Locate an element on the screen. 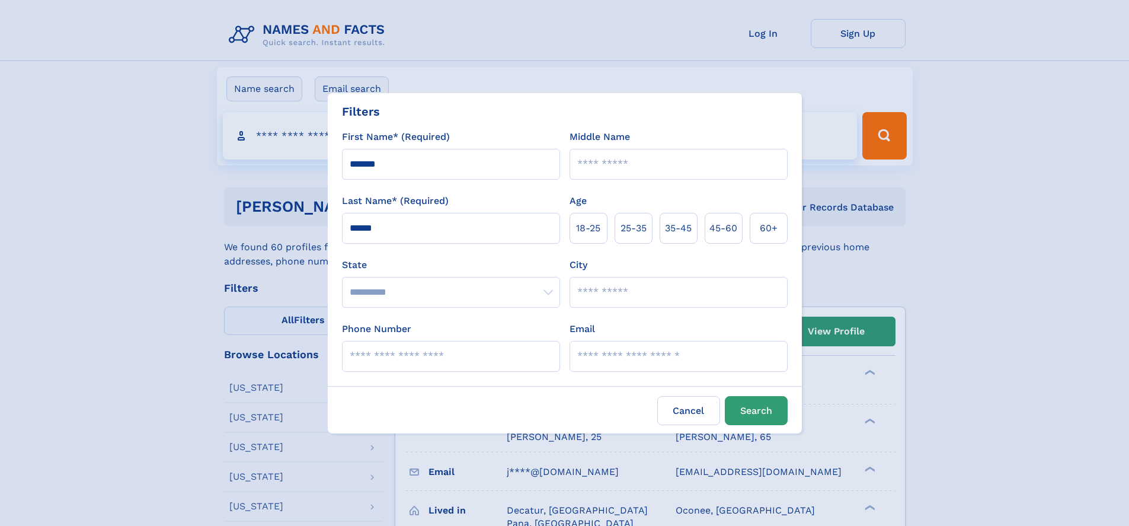 The width and height of the screenshot is (1129, 526). span: 35‑45 is located at coordinates (678, 228).